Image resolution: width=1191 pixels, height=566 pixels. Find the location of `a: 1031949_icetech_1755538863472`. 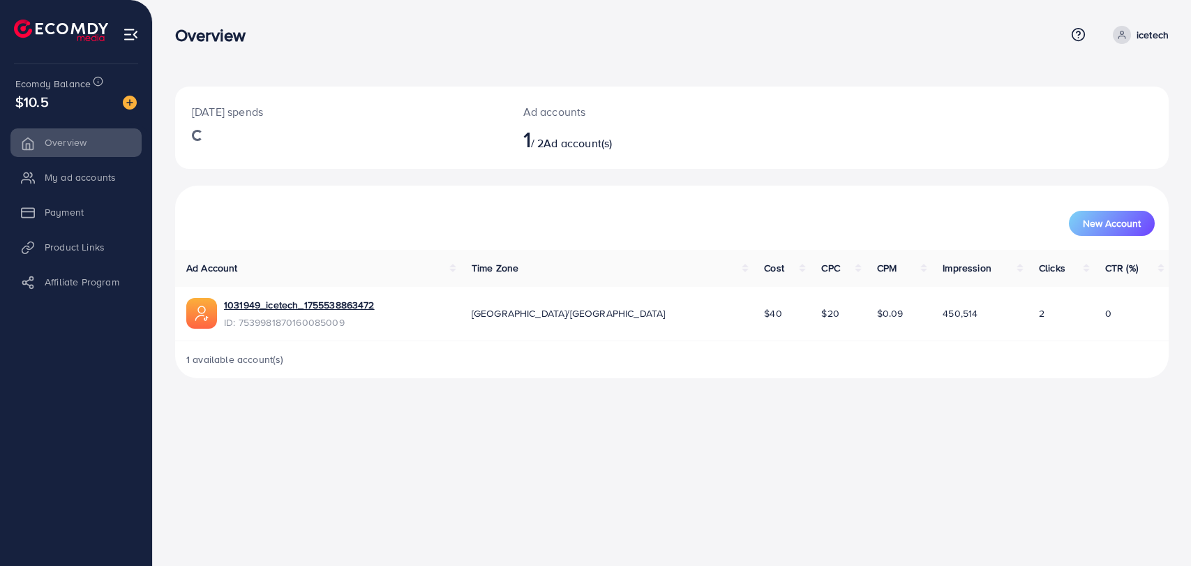

a: 1031949_icetech_1755538863472 is located at coordinates (299, 305).